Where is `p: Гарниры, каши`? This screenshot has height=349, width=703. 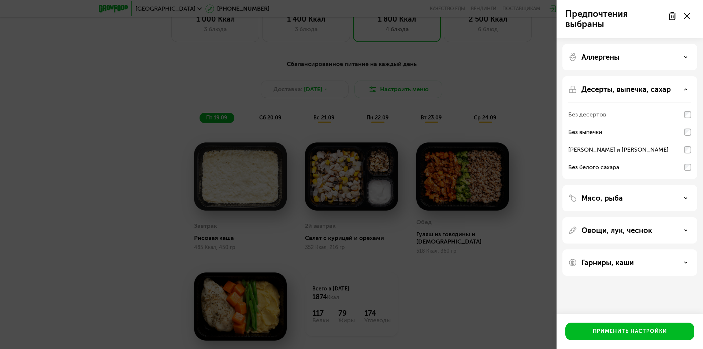
p: Гарниры, каши is located at coordinates (608, 263).